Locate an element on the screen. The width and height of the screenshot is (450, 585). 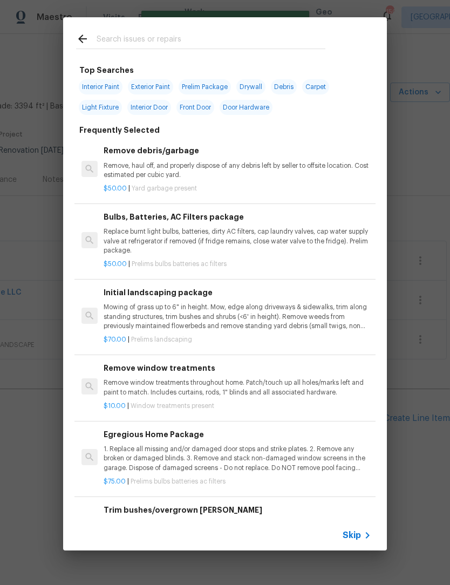
p: 1. Replace all missing and/or damaged door stops and strike plates. 2. Remove any broken or damag... is located at coordinates (237, 458).